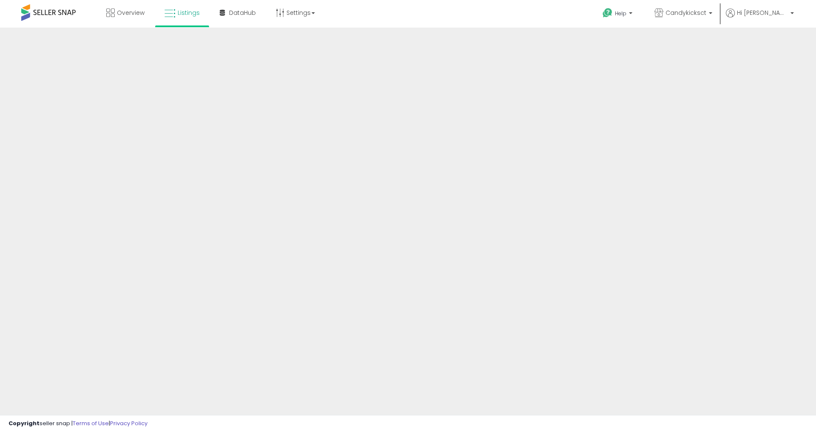 This screenshot has height=432, width=816. What do you see at coordinates (608, 13) in the screenshot?
I see `i: Get Help` at bounding box center [608, 13].